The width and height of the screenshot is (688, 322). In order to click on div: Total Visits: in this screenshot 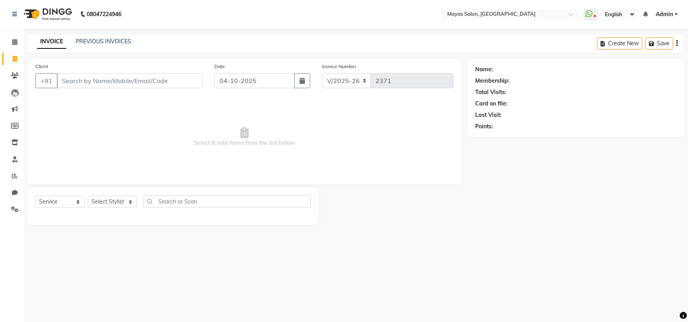, I will do `click(490, 92)`.